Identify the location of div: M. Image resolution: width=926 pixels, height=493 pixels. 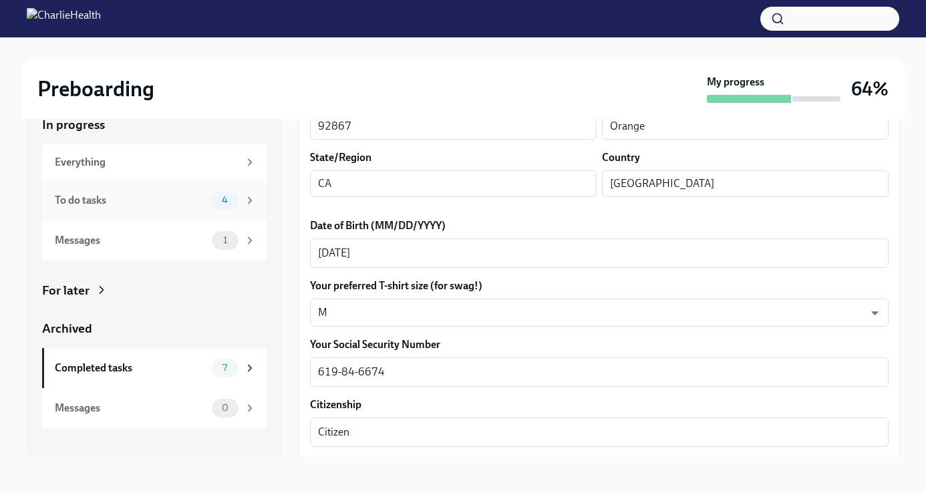
(600, 313).